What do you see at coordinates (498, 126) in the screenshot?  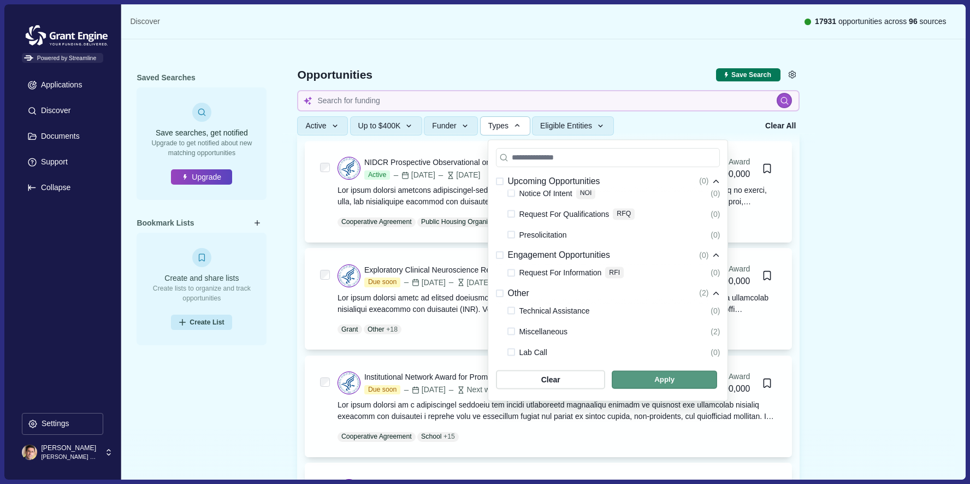 I see `span: Types` at bounding box center [498, 126].